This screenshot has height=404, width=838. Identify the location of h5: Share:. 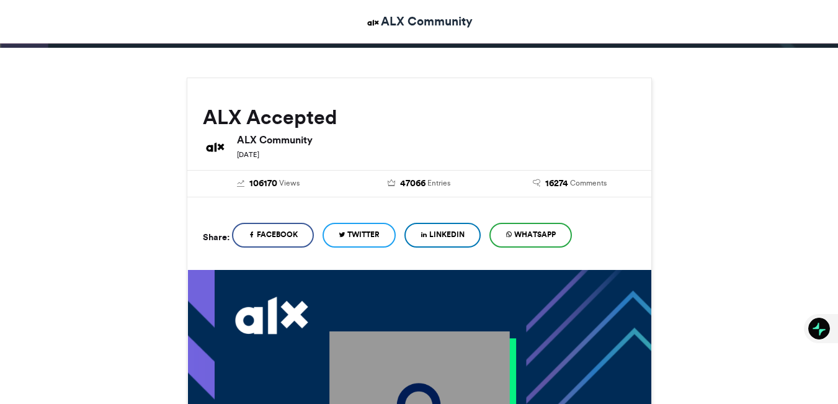
(216, 237).